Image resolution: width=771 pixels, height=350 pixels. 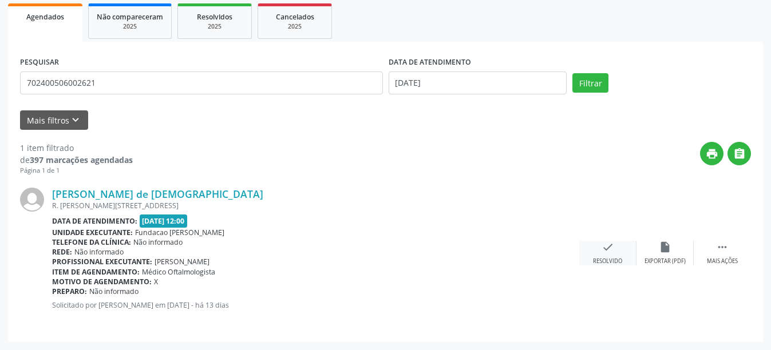 What do you see at coordinates (178, 272) in the screenshot?
I see `span: Médico Oftalmologista` at bounding box center [178, 272].